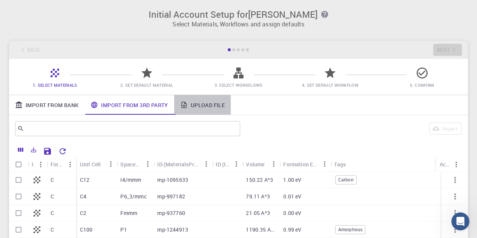  Describe the element at coordinates (292, 213) in the screenshot. I see `p: 0.00 eV` at that location.